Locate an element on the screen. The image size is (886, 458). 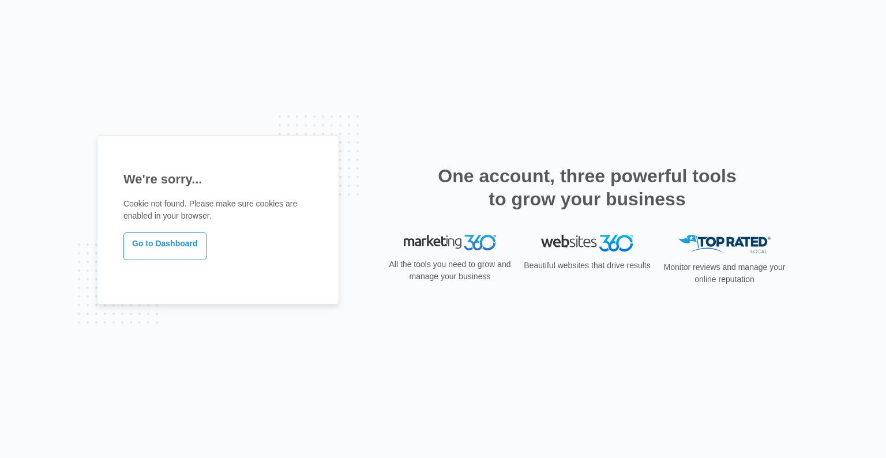
img: Top Rated Local is located at coordinates (725, 244).